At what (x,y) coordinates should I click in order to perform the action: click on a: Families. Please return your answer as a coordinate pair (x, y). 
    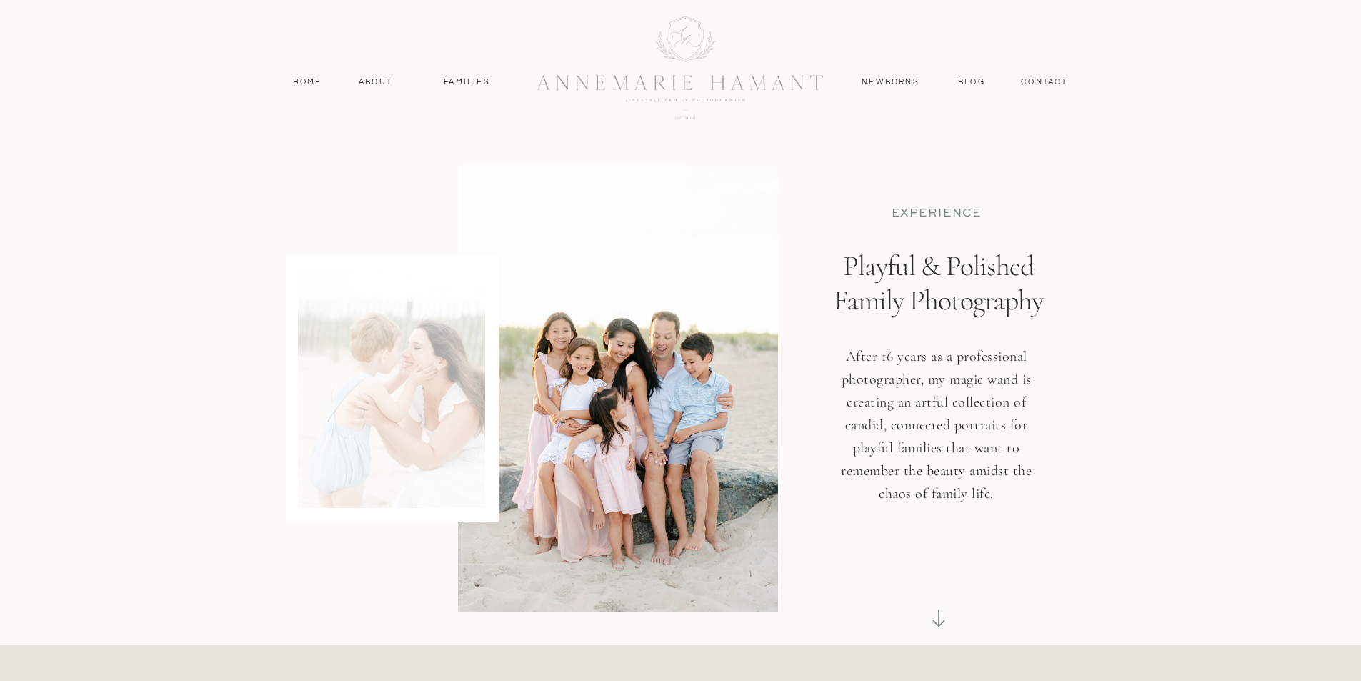
    Looking at the image, I should click on (467, 82).